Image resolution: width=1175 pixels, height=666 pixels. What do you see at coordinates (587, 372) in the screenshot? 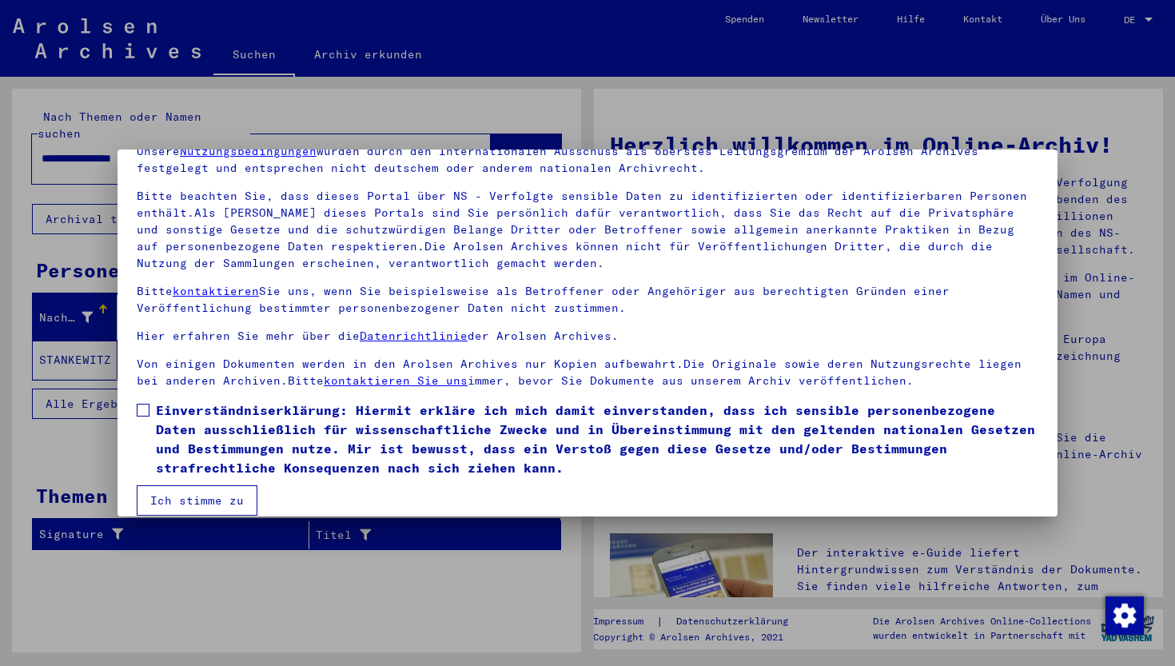
I see `p: Von einigen Dokumenten werden in den Arolsen Archives nur Kopien aufbewahrt.Die Originale sowie d...` at bounding box center [587, 372].